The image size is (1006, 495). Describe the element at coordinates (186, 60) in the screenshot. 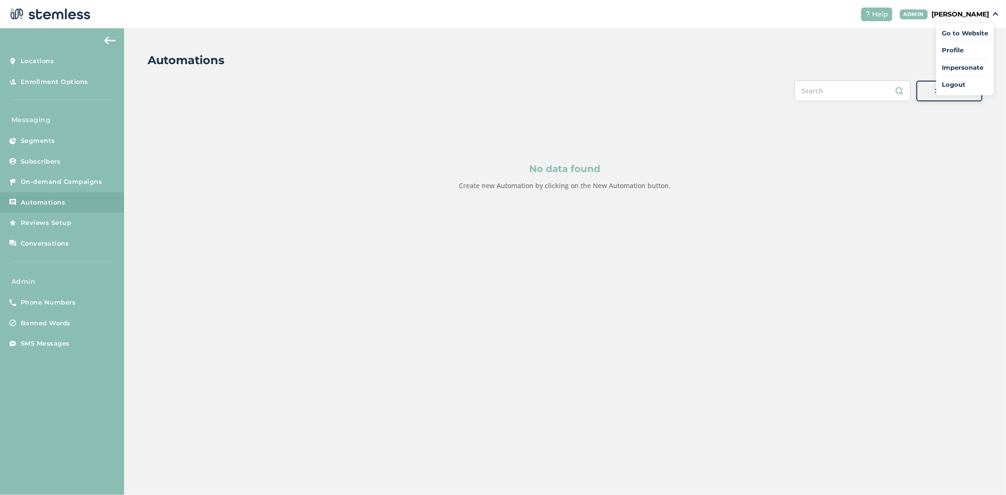

I see `h2: Automations` at that location.